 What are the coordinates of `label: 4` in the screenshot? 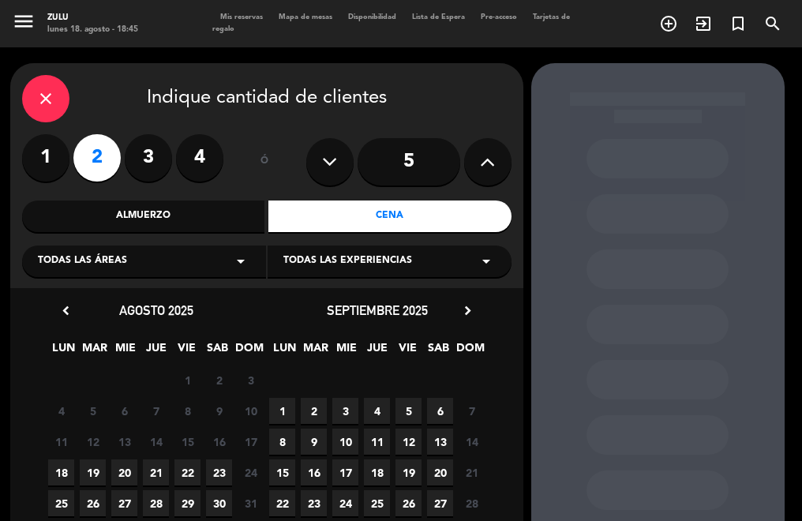 It's located at (200, 158).